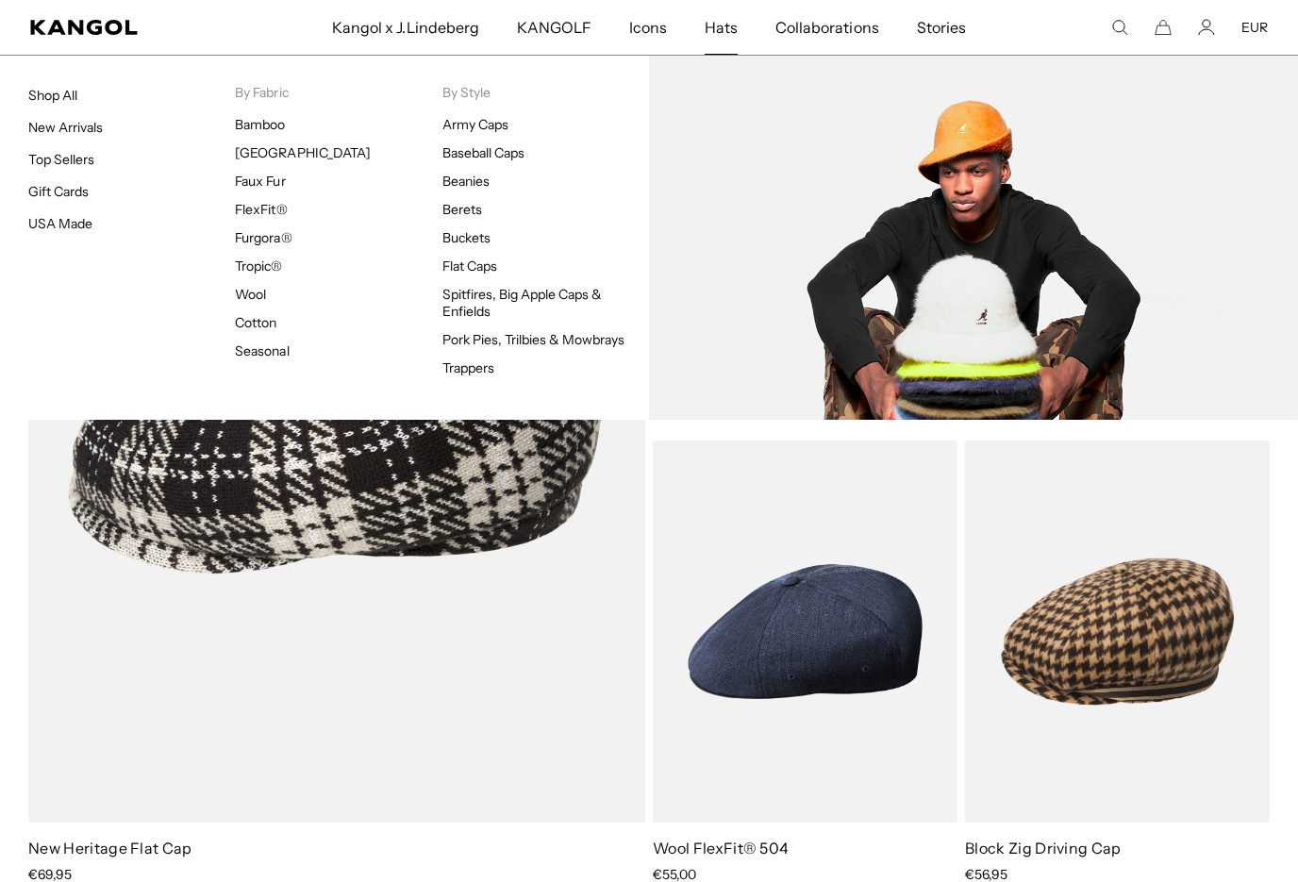 The height and width of the screenshot is (882, 1298). What do you see at coordinates (466, 238) in the screenshot?
I see `a: Buckets` at bounding box center [466, 238].